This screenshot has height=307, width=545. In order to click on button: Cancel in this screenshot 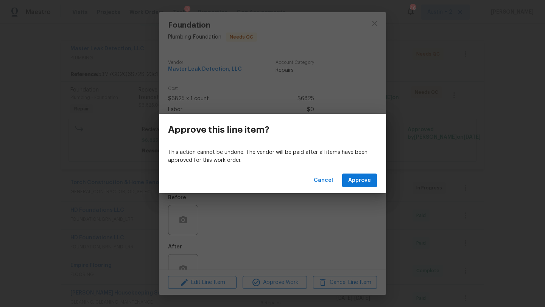, I will do `click(323, 181)`.